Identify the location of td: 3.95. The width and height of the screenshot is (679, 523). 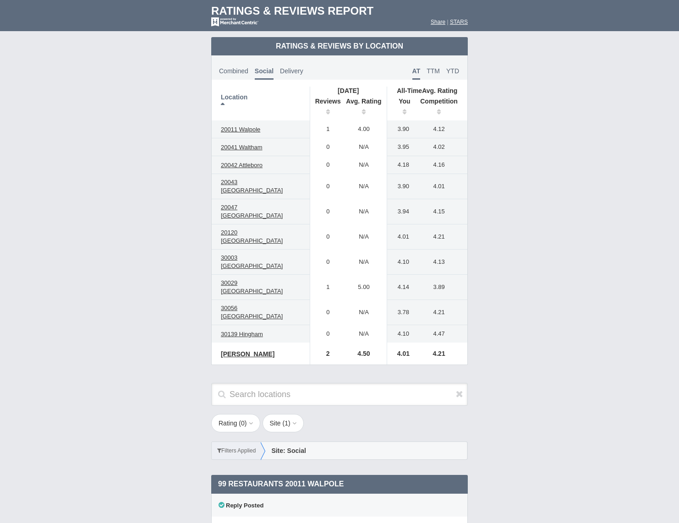
(401, 147).